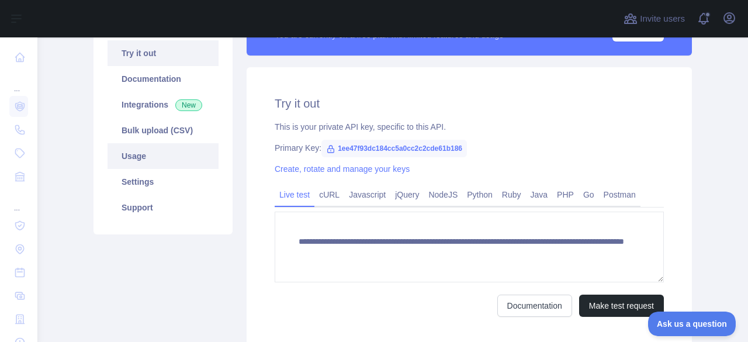 The height and width of the screenshot is (342, 748). Describe the element at coordinates (621, 305) in the screenshot. I see `button: Make test request` at that location.